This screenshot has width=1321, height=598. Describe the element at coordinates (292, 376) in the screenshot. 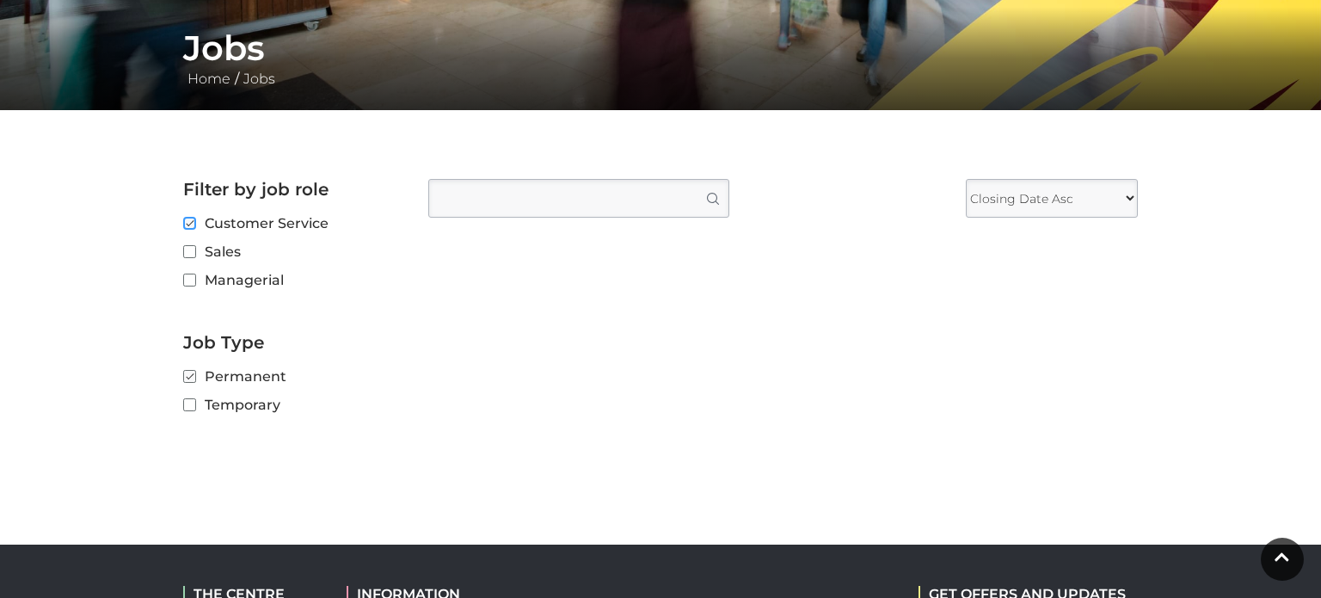

I see `label: Permanent` at that location.